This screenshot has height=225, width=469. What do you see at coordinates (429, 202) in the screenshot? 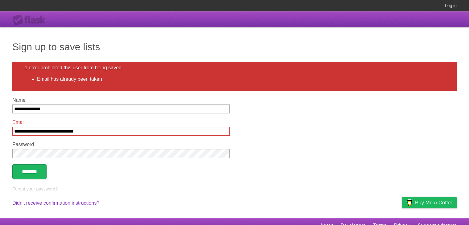
I see `a: Buy me a coffee` at bounding box center [429, 202].